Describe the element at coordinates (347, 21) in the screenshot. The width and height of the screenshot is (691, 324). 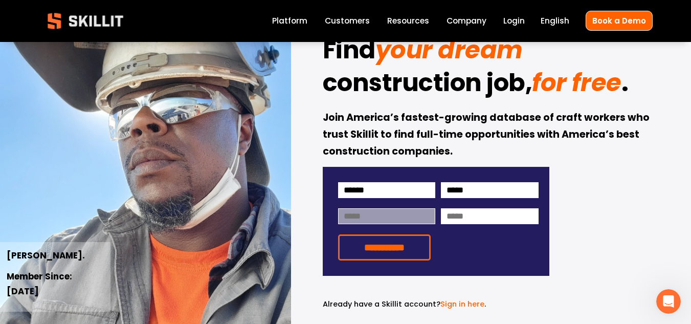
I see `a: Customers` at that location.